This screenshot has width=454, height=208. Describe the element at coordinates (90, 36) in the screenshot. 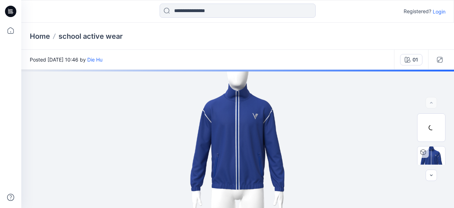

I see `p: school active wear` at that location.